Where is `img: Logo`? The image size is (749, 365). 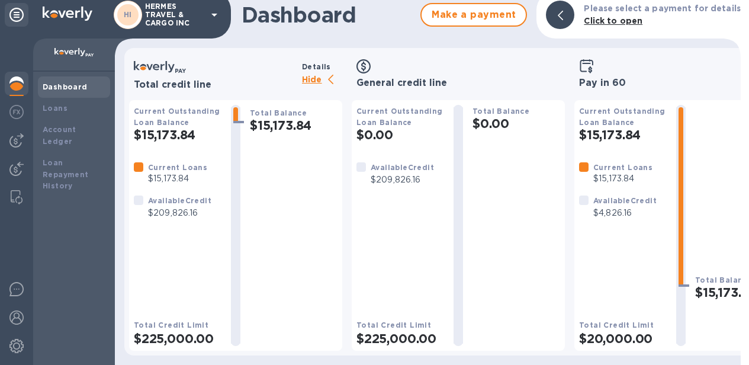 img: Logo is located at coordinates (68, 14).